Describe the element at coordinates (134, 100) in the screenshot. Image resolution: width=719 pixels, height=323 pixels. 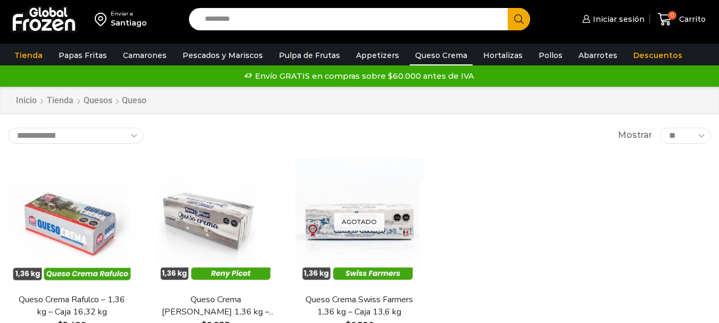
I see `h1: Queso` at that location.